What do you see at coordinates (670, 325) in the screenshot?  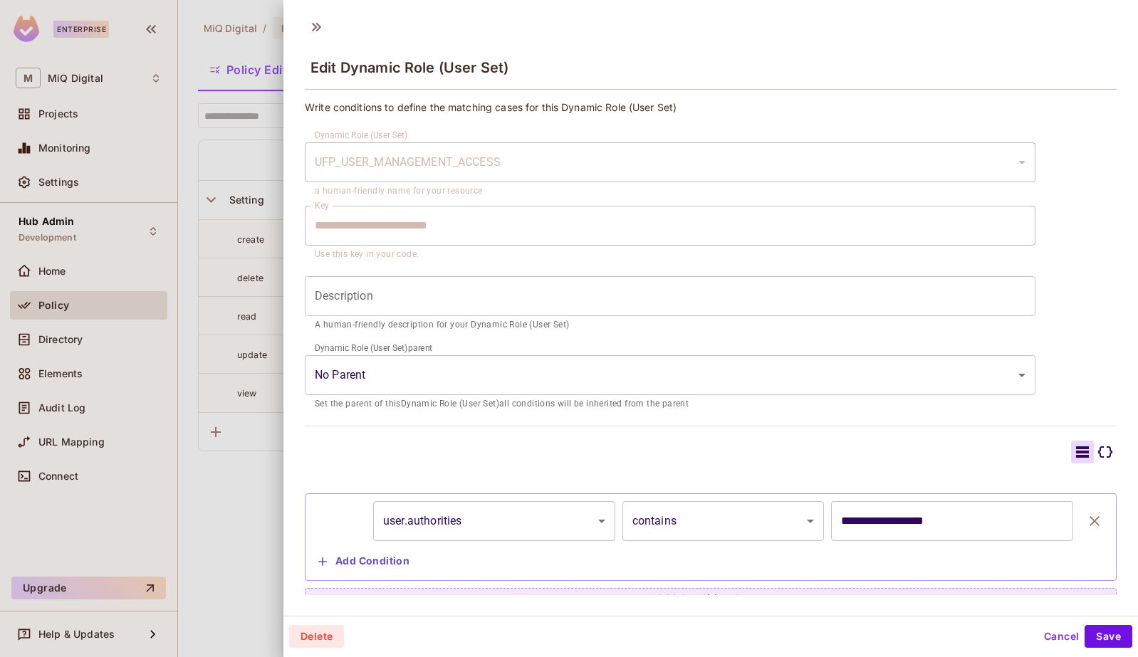 I see `p: A human-friendly description for your Dynamic Role (User Set)` at bounding box center [670, 325].